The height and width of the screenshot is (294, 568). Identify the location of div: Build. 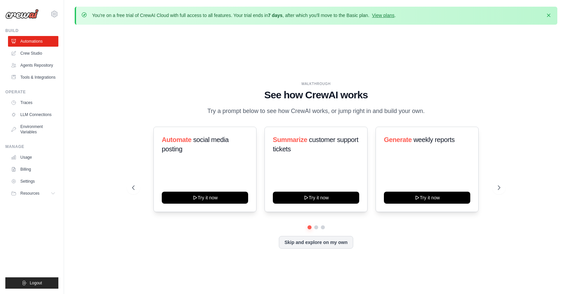
(32, 31).